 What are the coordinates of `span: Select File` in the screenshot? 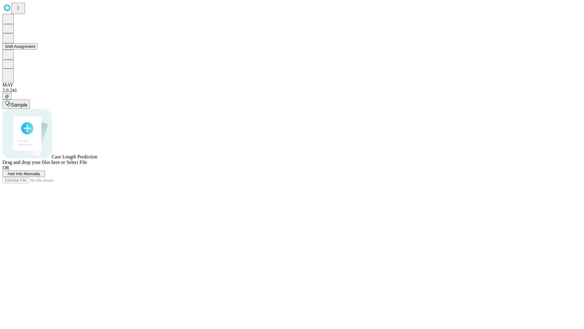 It's located at (77, 162).